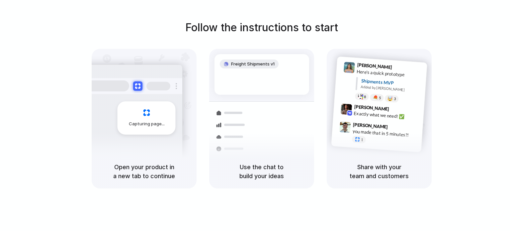  What do you see at coordinates (147, 124) in the screenshot?
I see `span: Capturing page` at bounding box center [147, 124].